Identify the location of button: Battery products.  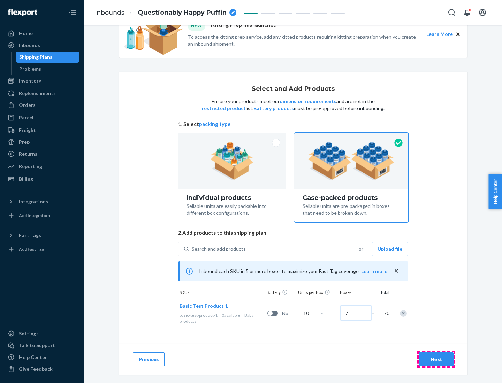
(274, 108).